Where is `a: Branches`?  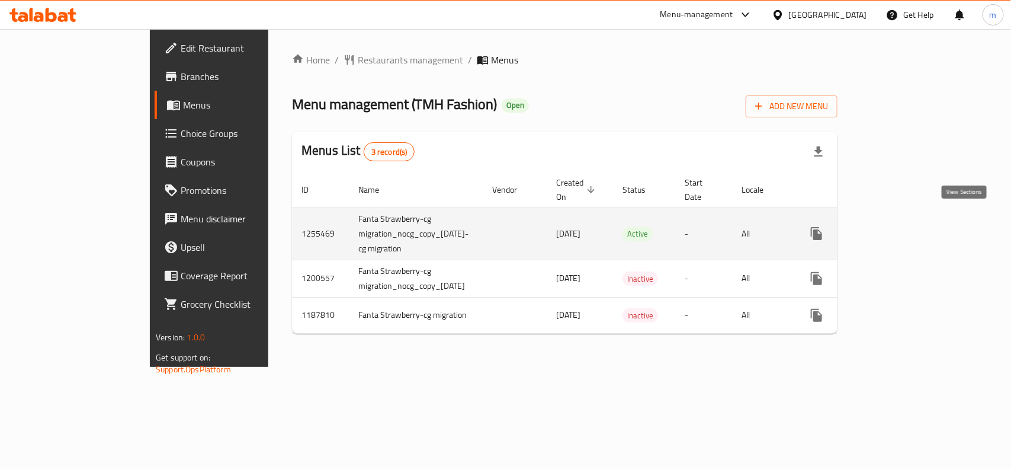 a: Branches is located at coordinates (236, 76).